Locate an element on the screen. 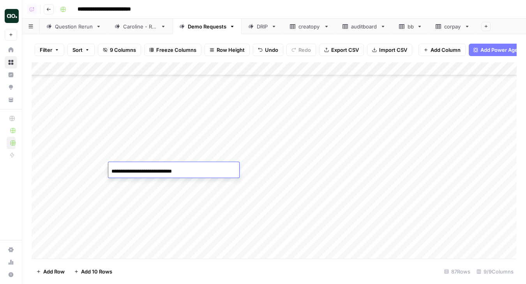 The image size is (526, 284). a: Usage is located at coordinates (11, 262).